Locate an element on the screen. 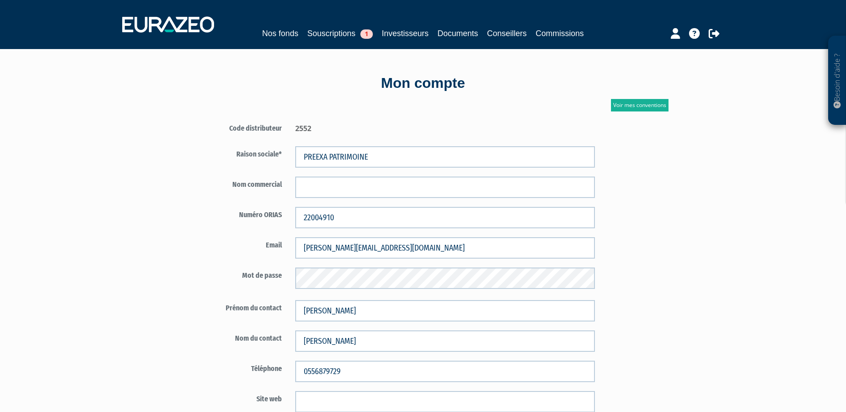  a: Documents is located at coordinates (457, 33).